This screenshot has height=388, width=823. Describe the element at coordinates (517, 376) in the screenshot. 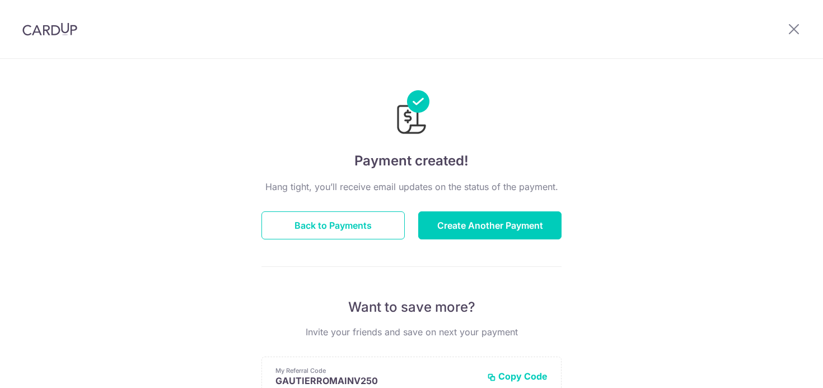

I see `button: Copy Code` at that location.